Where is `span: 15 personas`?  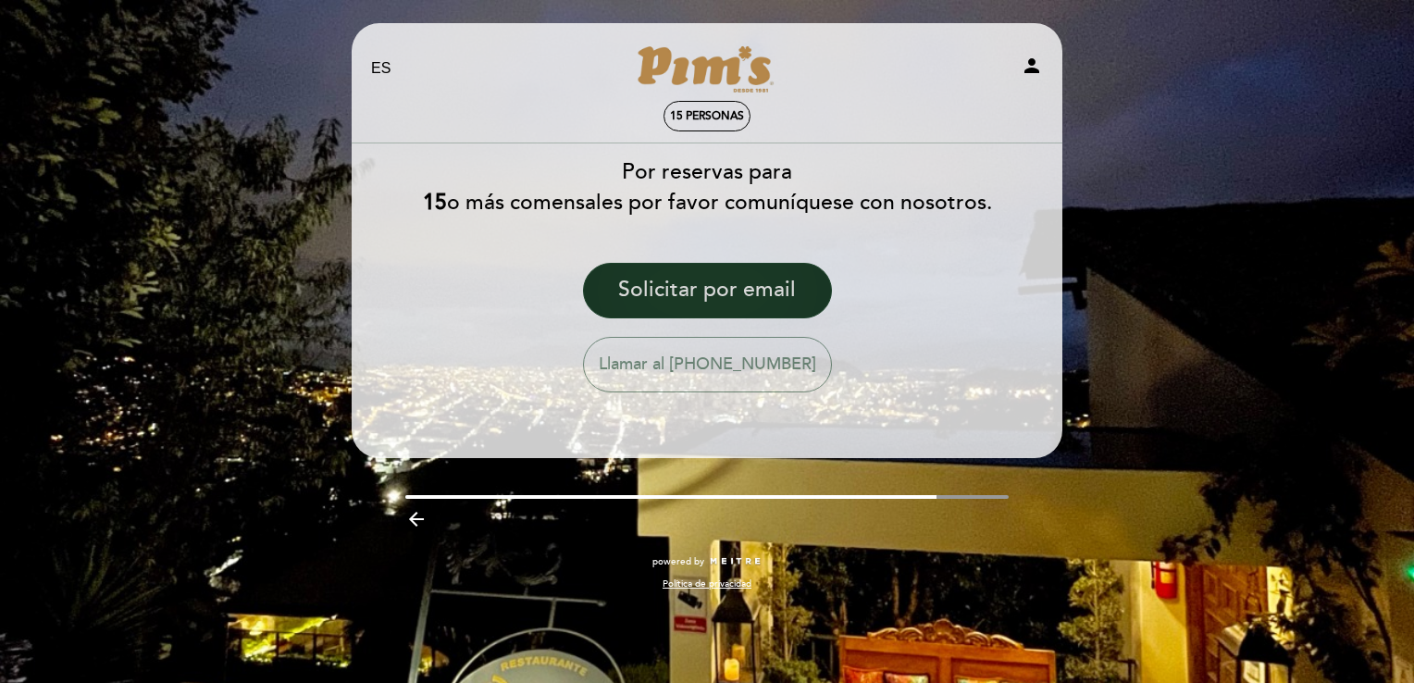
span: 15 personas is located at coordinates (707, 116).